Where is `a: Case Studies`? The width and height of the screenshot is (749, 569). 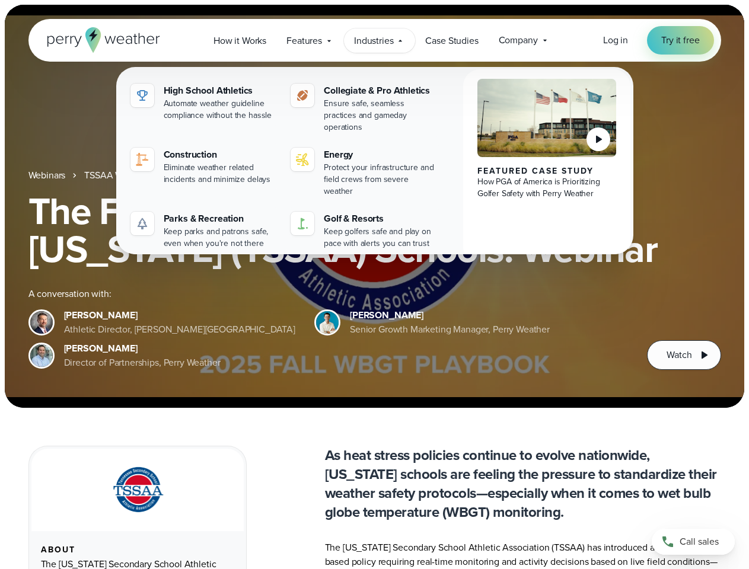
a: Case Studies is located at coordinates (451, 40).